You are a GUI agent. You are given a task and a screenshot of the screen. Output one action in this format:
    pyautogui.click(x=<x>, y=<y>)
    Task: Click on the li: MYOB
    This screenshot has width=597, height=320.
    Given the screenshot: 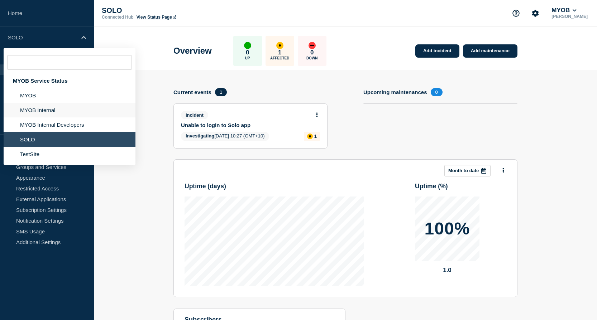 What is the action you would take?
    pyautogui.click(x=69, y=95)
    